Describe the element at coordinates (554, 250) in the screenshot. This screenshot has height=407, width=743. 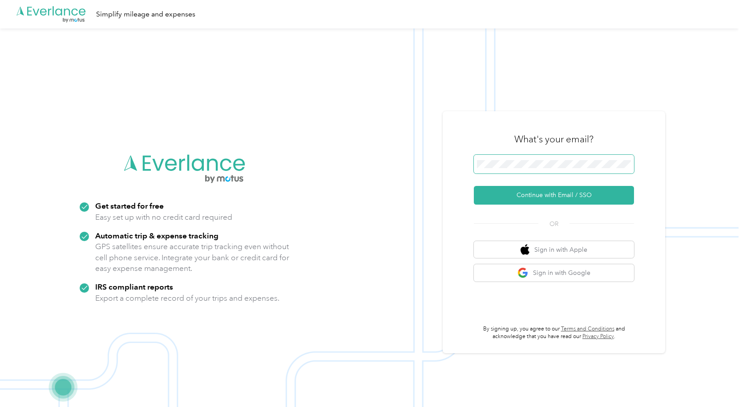
I see `button: apple logoSign in with Apple` at that location.